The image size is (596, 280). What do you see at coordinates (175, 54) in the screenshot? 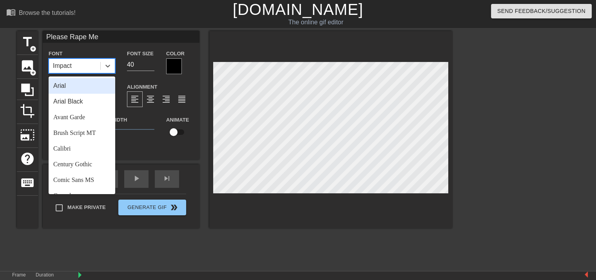
I see `label: Color` at bounding box center [175, 54].